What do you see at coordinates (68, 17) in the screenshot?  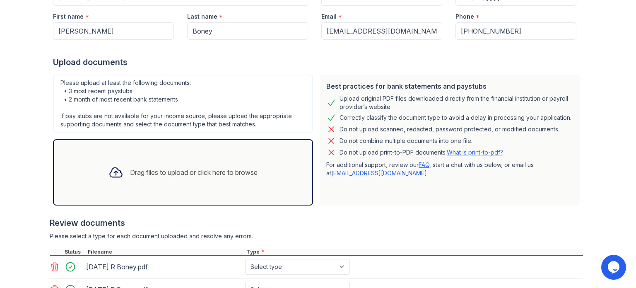 I see `label: First name` at bounding box center [68, 17].